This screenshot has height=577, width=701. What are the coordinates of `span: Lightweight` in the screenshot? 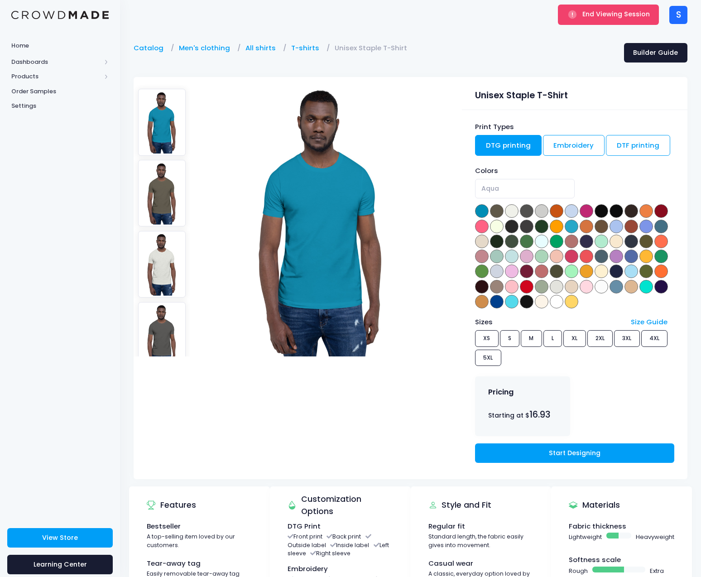 It's located at (585, 537).